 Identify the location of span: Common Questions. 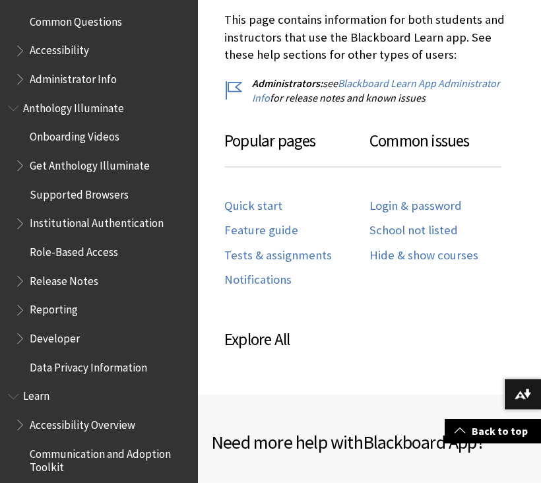
(76, 20).